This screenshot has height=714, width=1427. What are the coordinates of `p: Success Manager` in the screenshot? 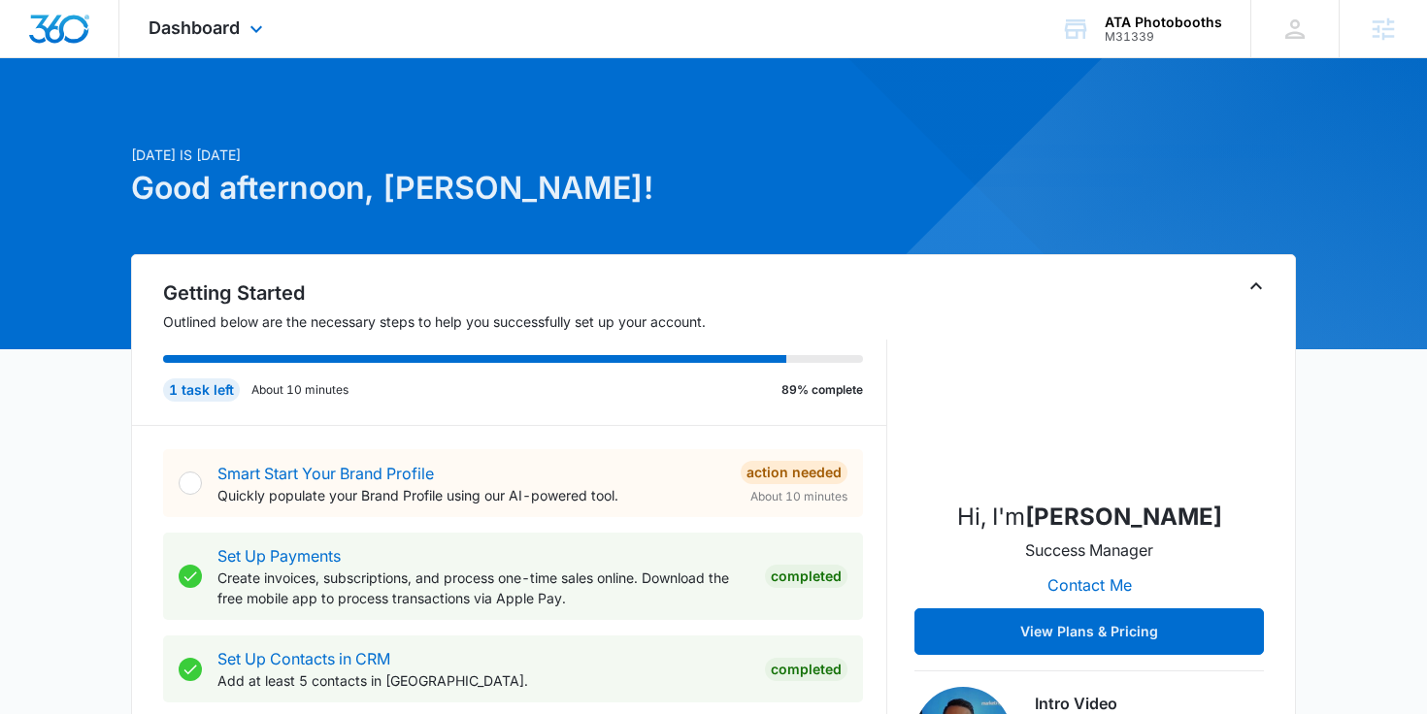 It's located at (1089, 550).